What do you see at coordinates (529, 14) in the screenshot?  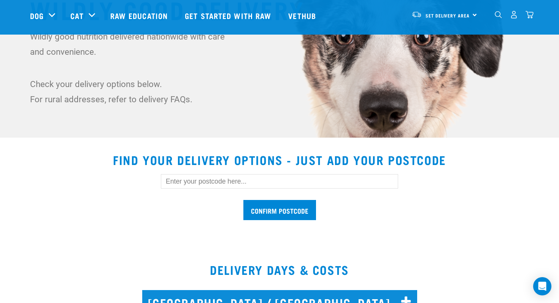 I see `img: home-icon@2x.png` at bounding box center [529, 14].